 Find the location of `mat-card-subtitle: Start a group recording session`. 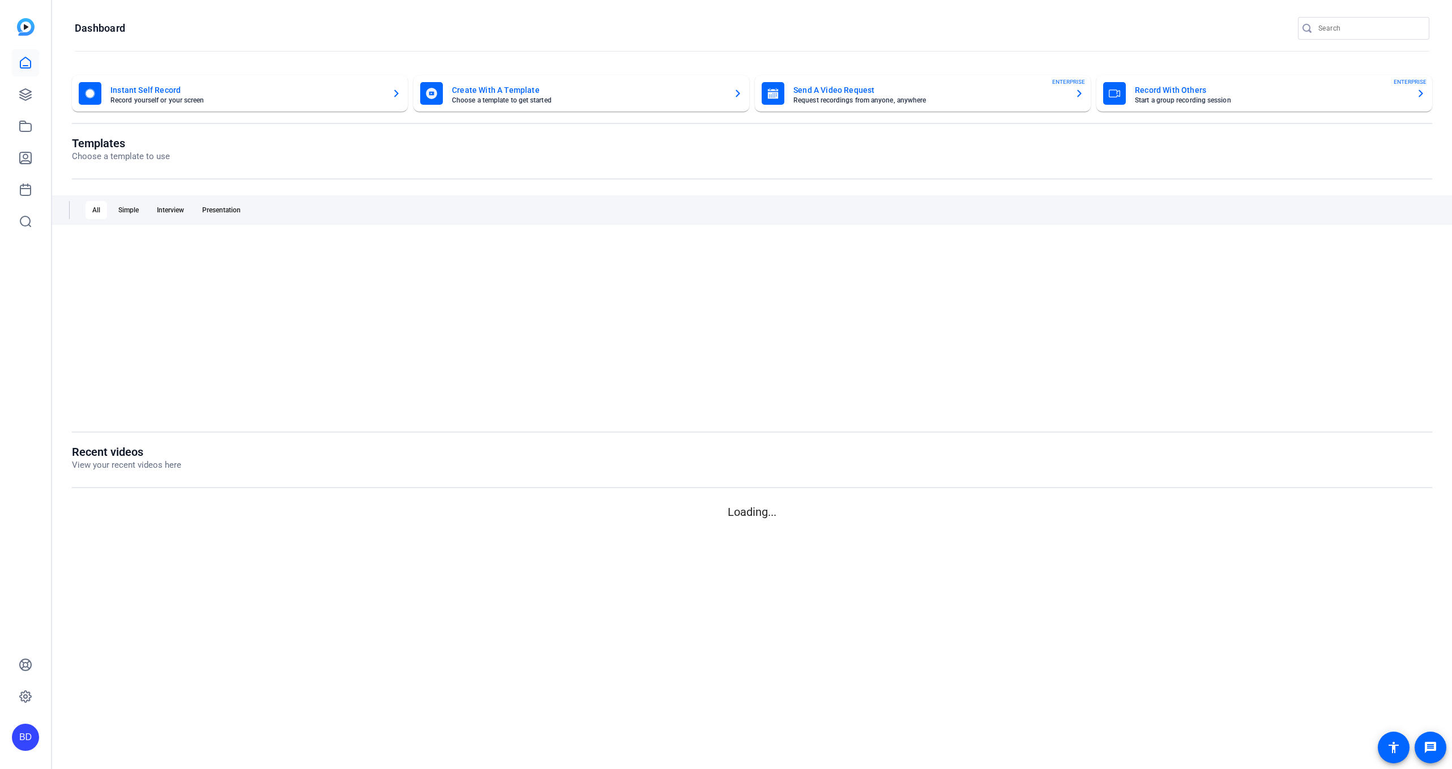

mat-card-subtitle: Start a group recording session is located at coordinates (1271, 100).